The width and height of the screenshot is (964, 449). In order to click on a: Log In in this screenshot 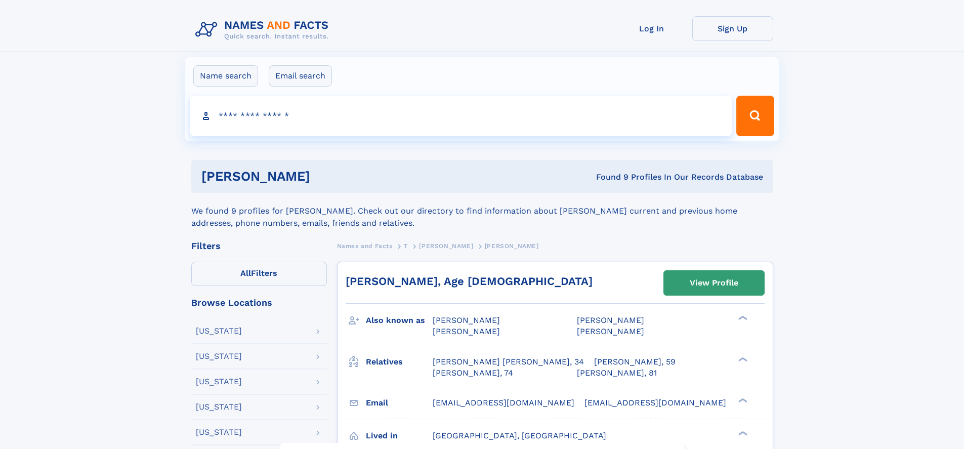, I will do `click(652, 28)`.